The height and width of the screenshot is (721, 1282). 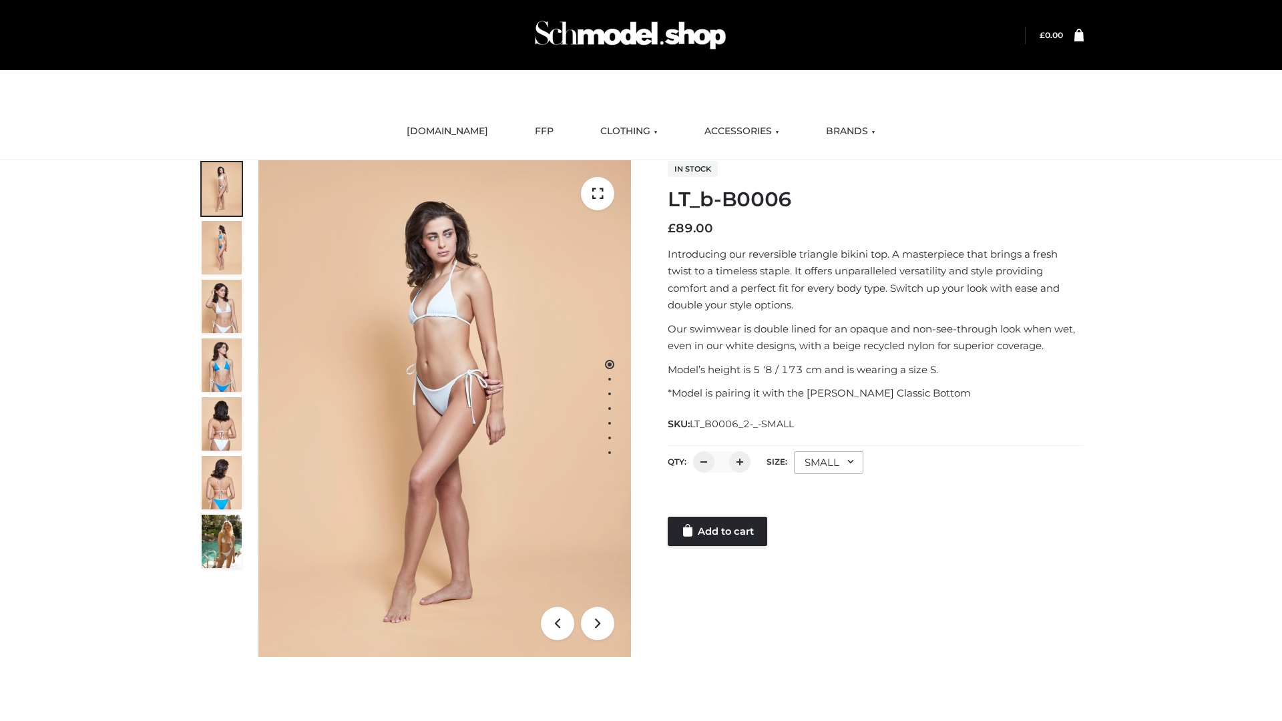 What do you see at coordinates (742, 132) in the screenshot?
I see `a: ACCESSORIES` at bounding box center [742, 132].